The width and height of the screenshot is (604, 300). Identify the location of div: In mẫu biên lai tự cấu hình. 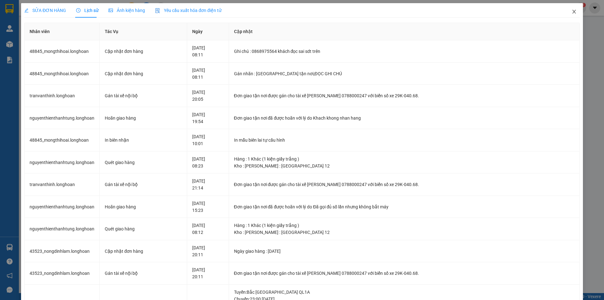
(404, 140).